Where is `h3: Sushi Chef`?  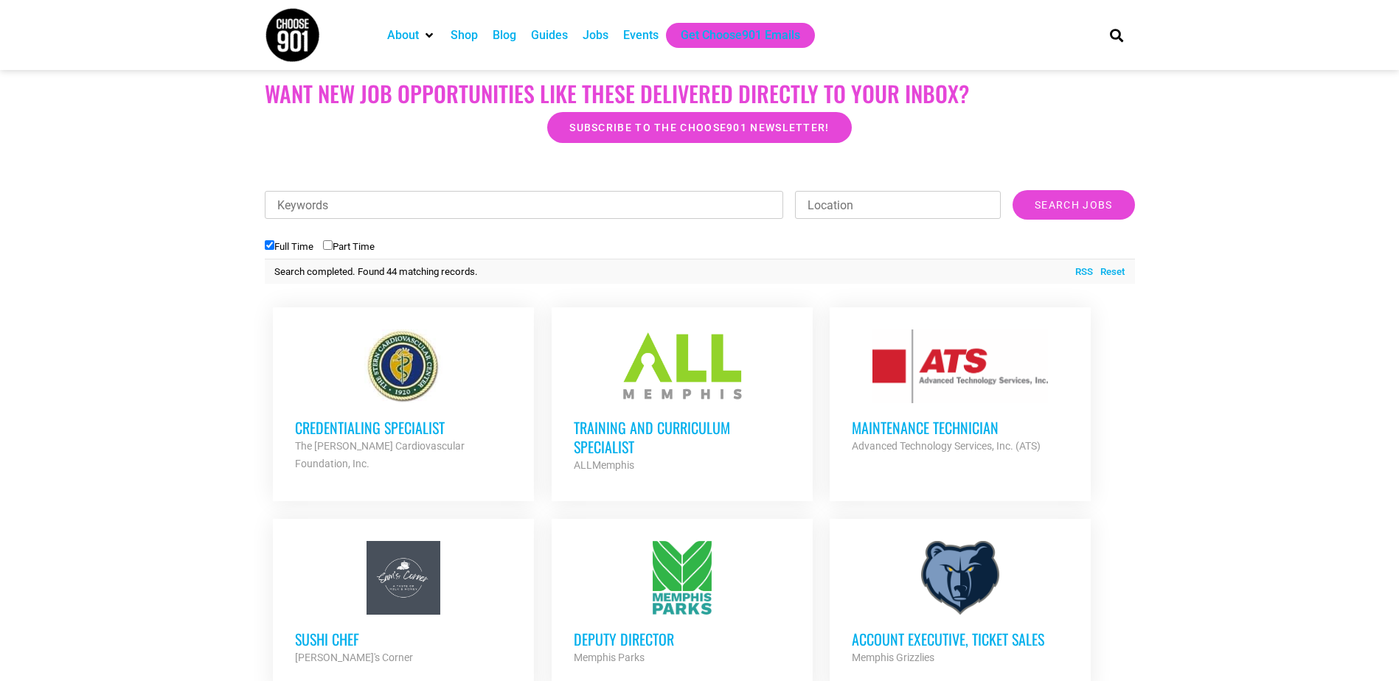 h3: Sushi Chef is located at coordinates (403, 639).